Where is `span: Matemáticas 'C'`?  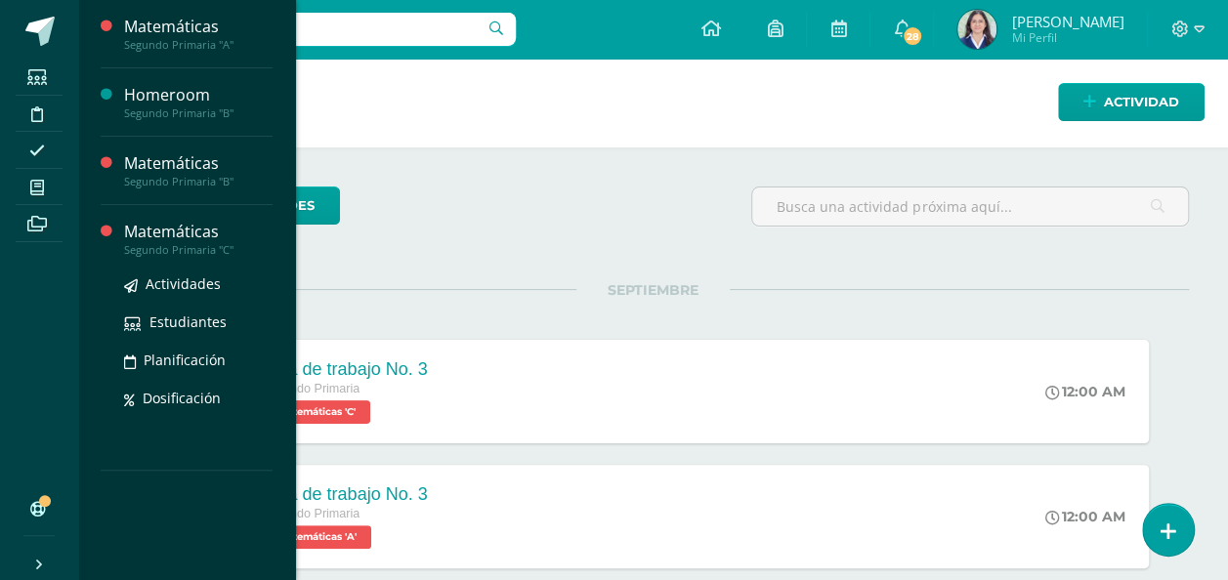
span: Matemáticas 'C' is located at coordinates (315, 412).